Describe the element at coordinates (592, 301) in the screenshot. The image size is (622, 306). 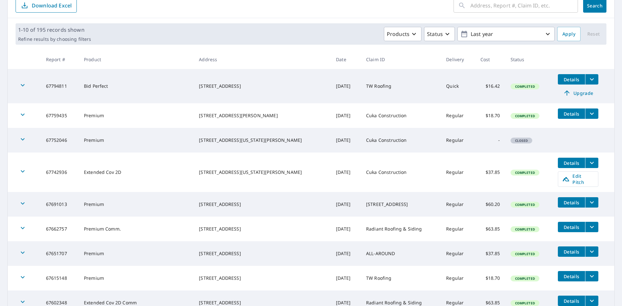
I see `button: filesDropdownBtn-67602348` at that location.